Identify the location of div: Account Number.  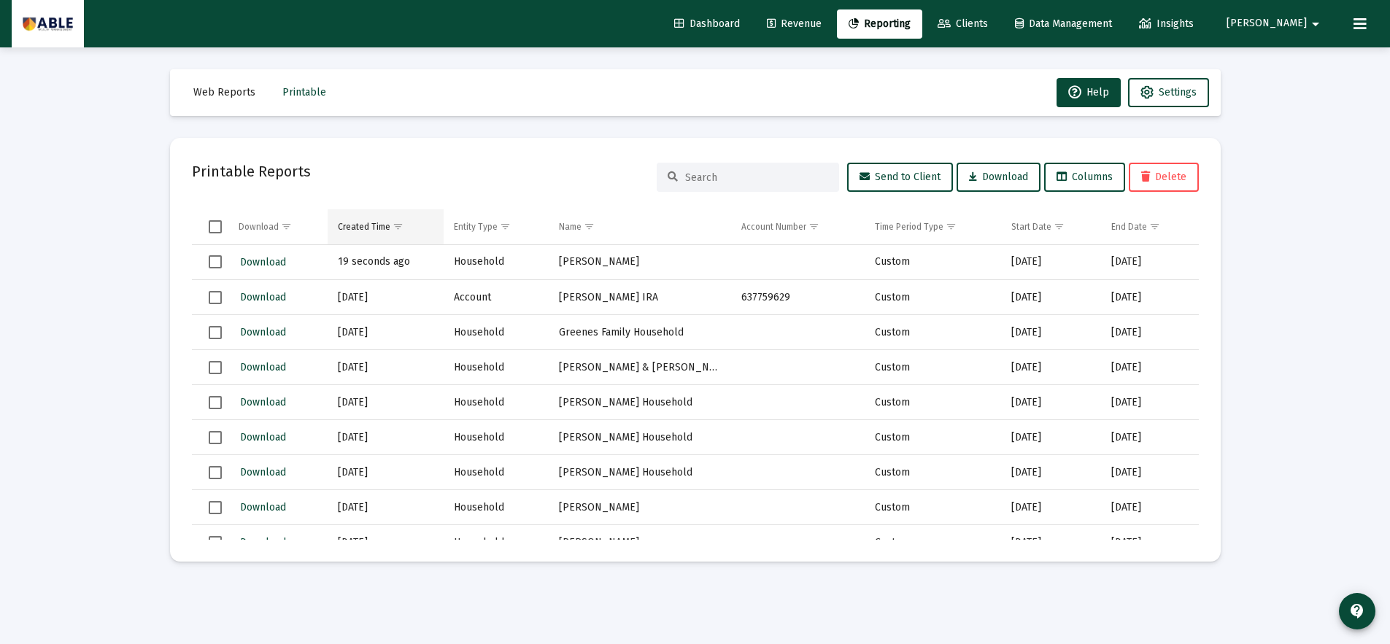
(773, 227).